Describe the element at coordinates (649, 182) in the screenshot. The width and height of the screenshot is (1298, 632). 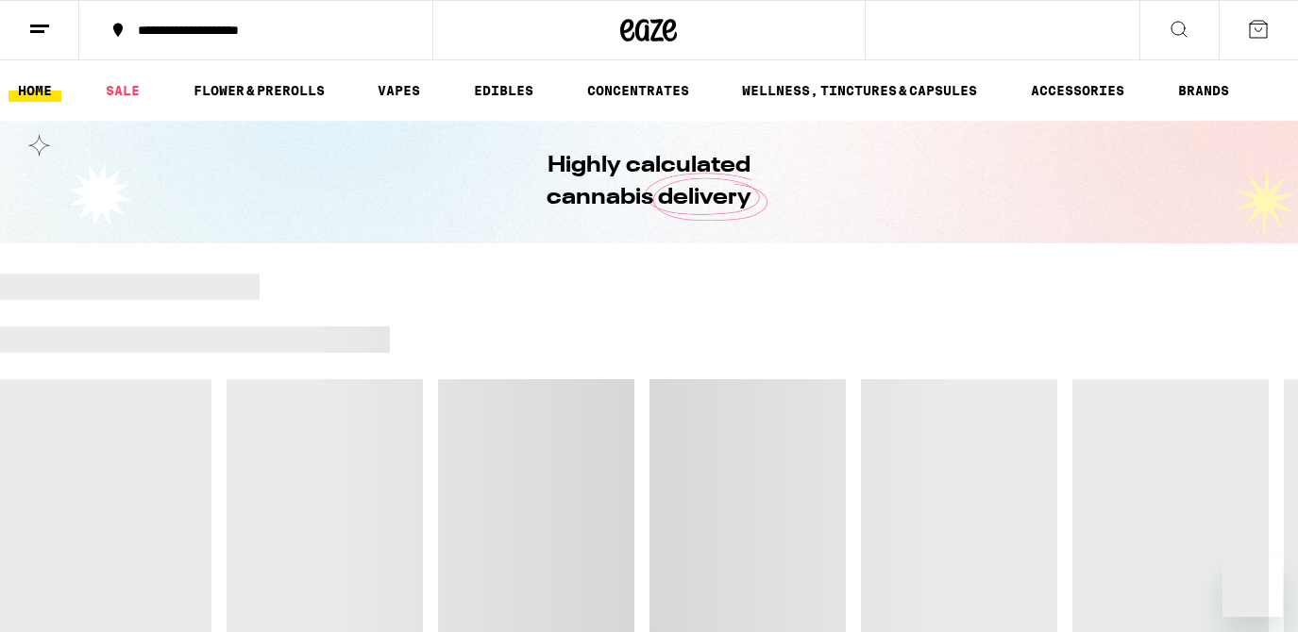
I see `h1: Highly calculated cannabis delivery` at that location.